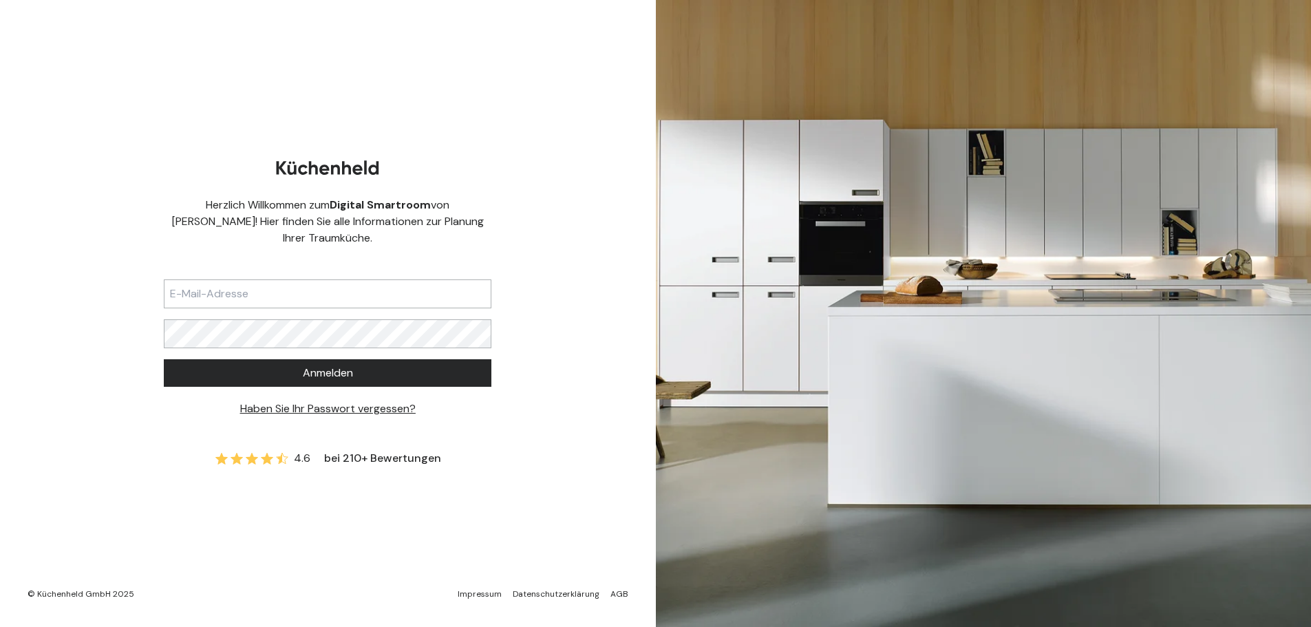  What do you see at coordinates (383, 458) in the screenshot?
I see `span: bei 210+ Bewertungen` at bounding box center [383, 458].